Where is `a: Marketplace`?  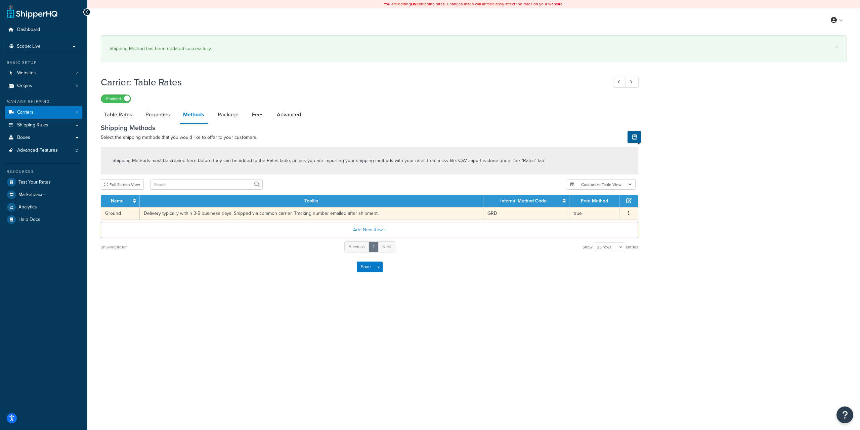 a: Marketplace is located at coordinates (44, 194).